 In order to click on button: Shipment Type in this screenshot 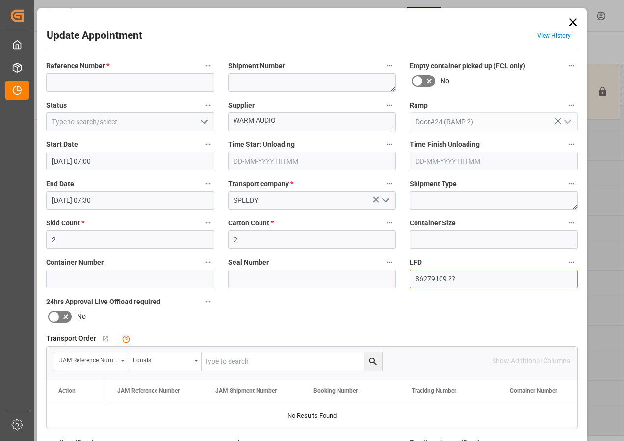, I will do `click(572, 184)`.